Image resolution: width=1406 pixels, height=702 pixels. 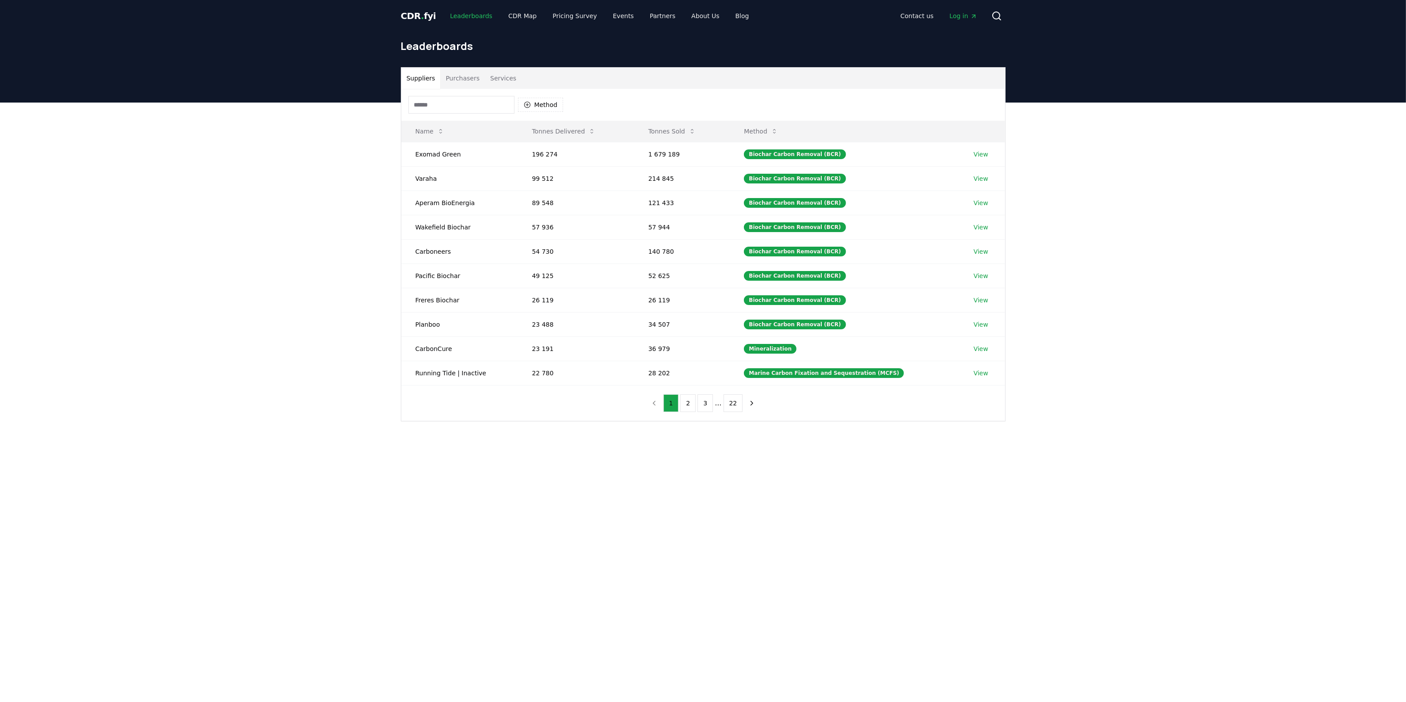 I want to click on td: 54 730, so click(x=576, y=251).